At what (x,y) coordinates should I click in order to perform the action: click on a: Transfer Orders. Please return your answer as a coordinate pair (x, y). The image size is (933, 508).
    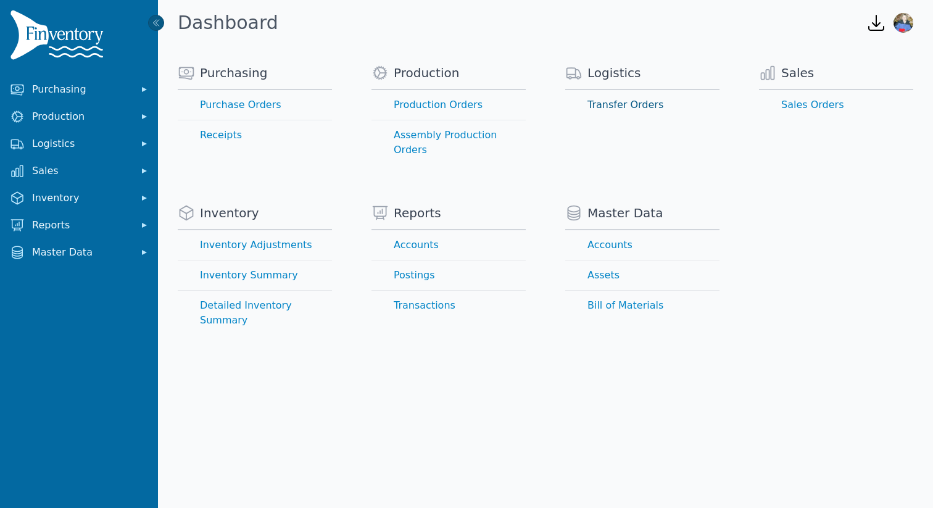
    Looking at the image, I should click on (642, 105).